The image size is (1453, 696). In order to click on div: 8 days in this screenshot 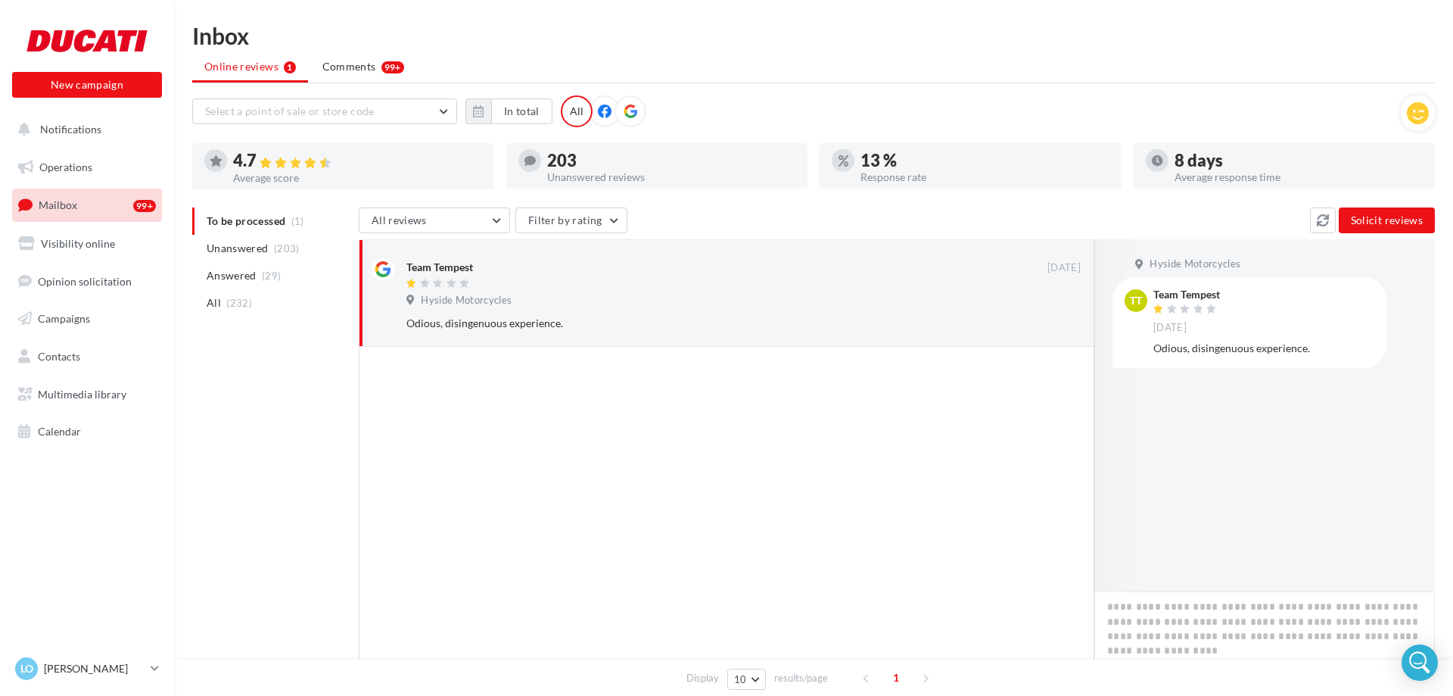, I will do `click(1299, 160)`.